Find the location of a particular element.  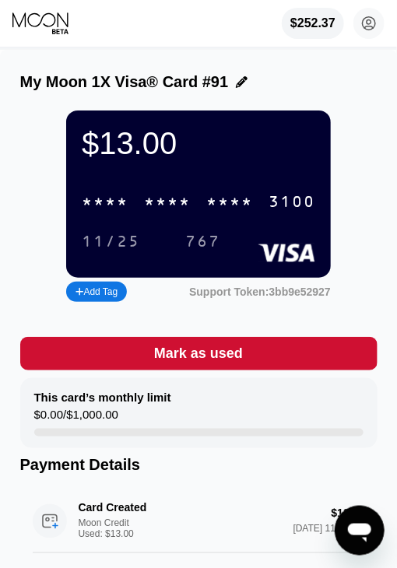

div: $252.37 is located at coordinates (313, 23).